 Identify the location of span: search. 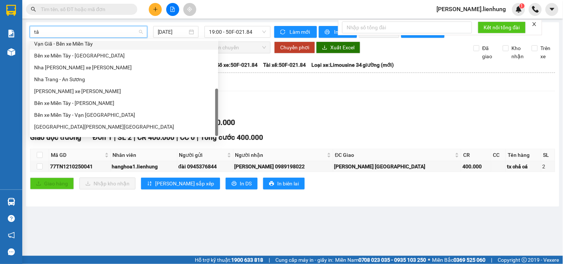
(33, 9).